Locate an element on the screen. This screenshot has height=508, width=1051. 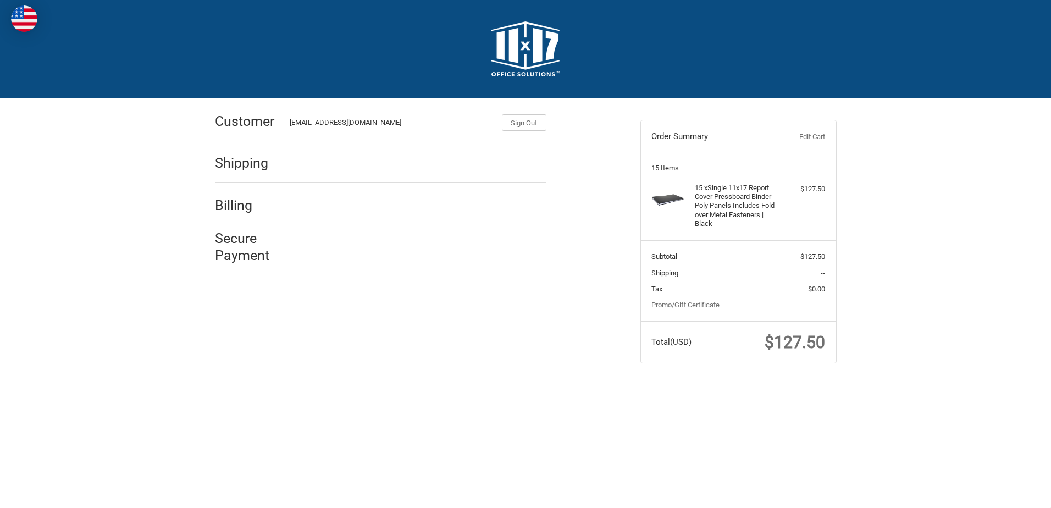
h2: Shipping is located at coordinates (247, 163).